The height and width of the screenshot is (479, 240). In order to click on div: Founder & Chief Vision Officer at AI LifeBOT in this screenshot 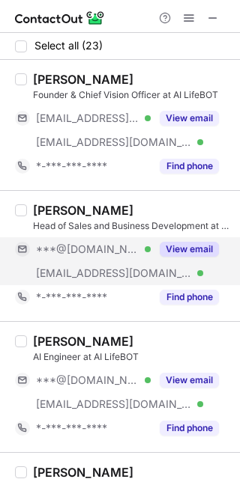, I will do `click(132, 95)`.